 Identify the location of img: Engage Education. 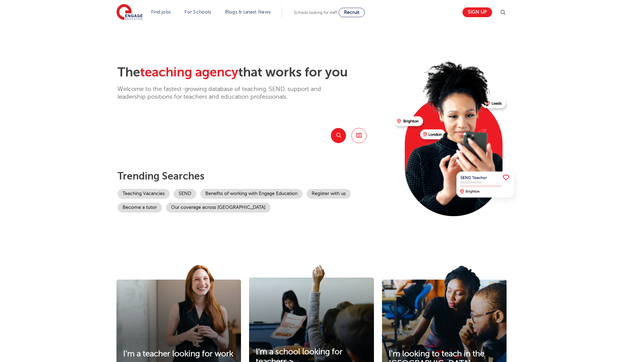
(130, 12).